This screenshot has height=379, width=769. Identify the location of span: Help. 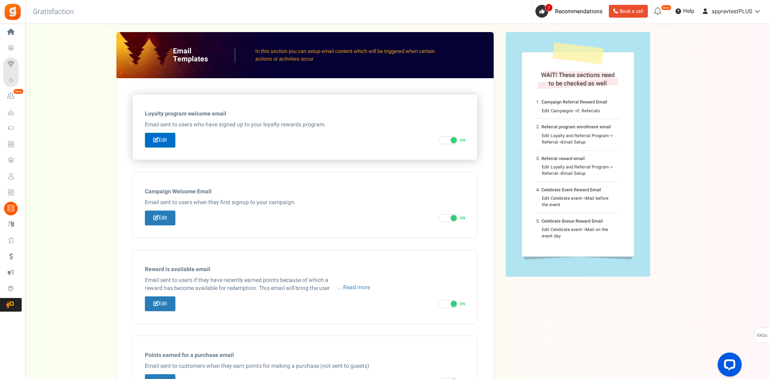
(687, 11).